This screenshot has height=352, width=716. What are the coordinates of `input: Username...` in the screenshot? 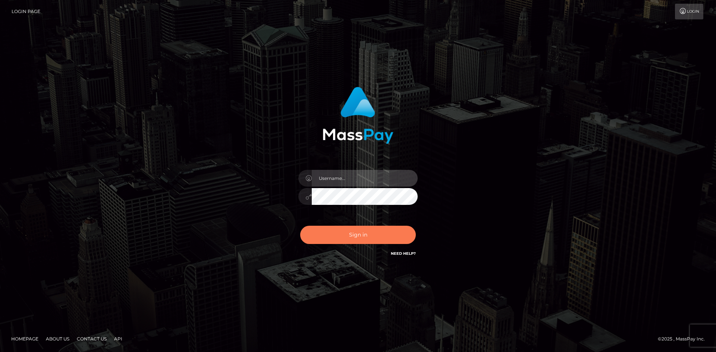 It's located at (365, 178).